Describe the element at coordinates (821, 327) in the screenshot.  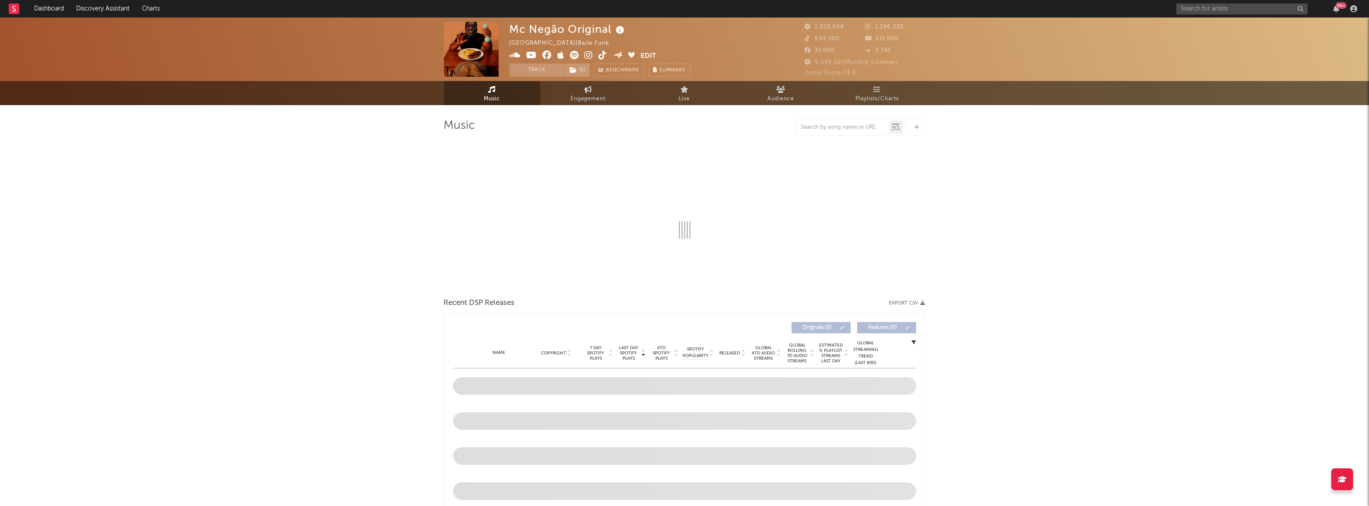
I see `button: Originals(0)` at that location.